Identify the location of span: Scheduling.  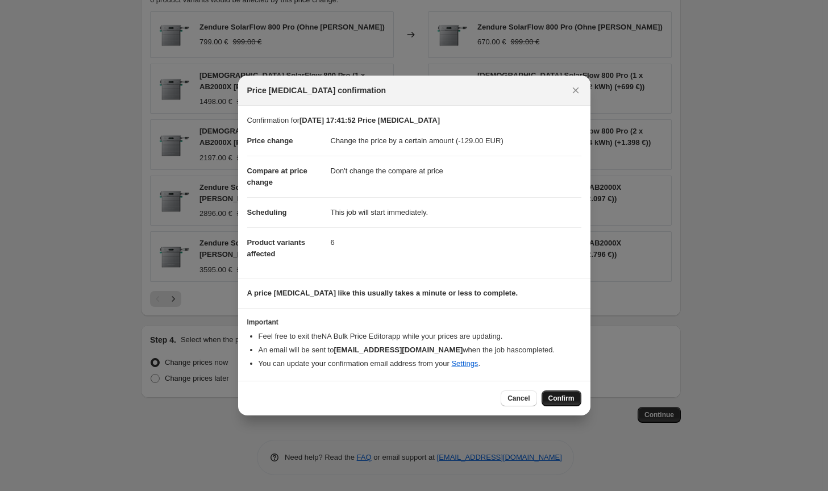
(267, 212).